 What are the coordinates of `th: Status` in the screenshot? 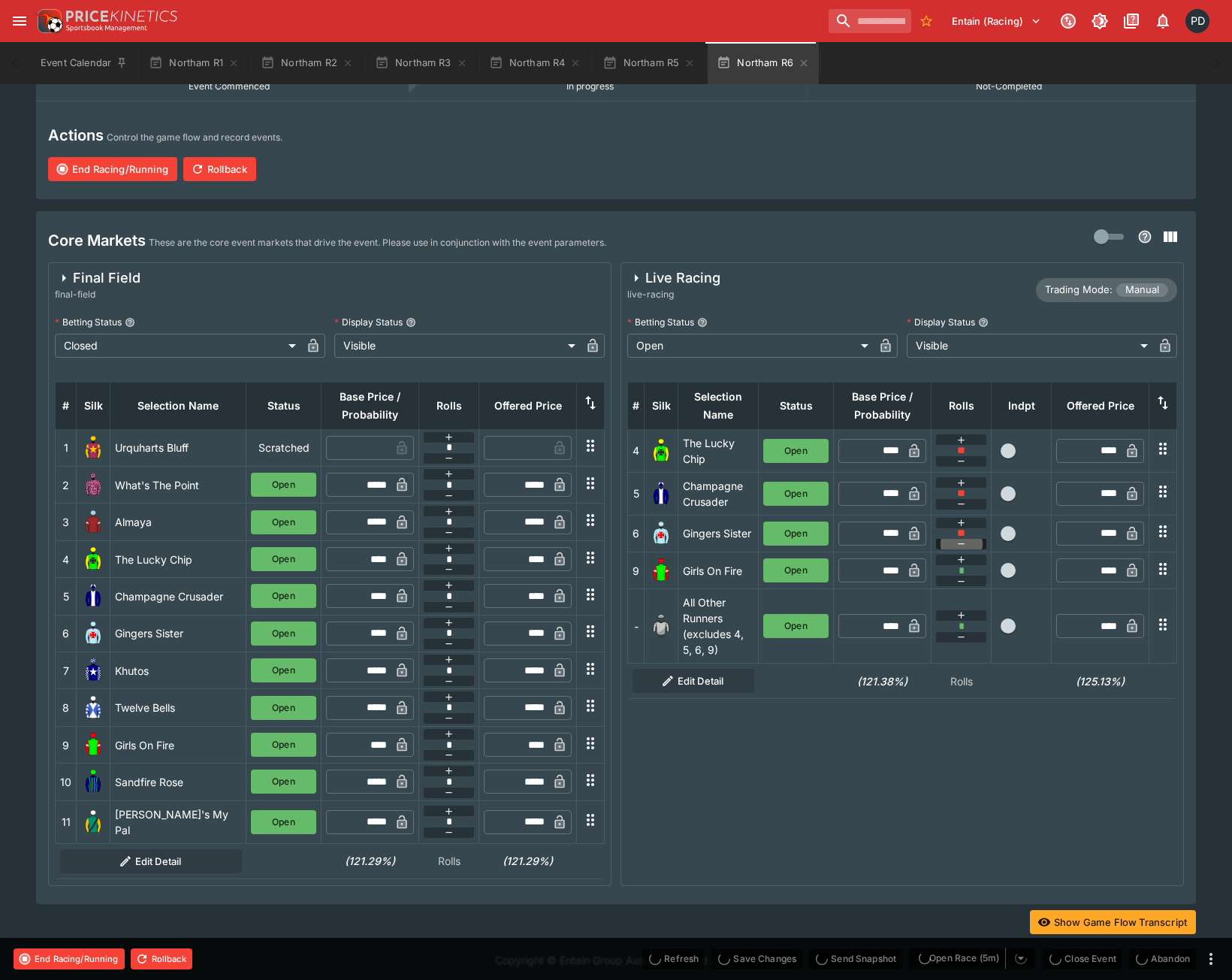 It's located at (797, 405).